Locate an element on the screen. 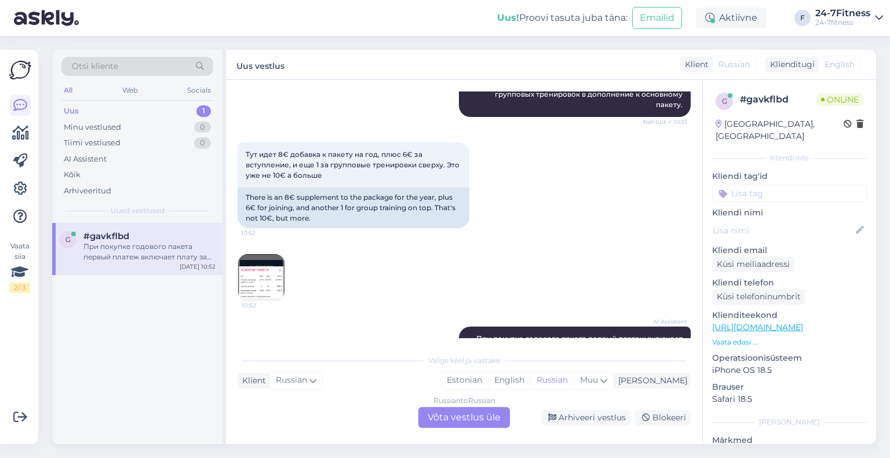  div: Uus is located at coordinates (71, 111).